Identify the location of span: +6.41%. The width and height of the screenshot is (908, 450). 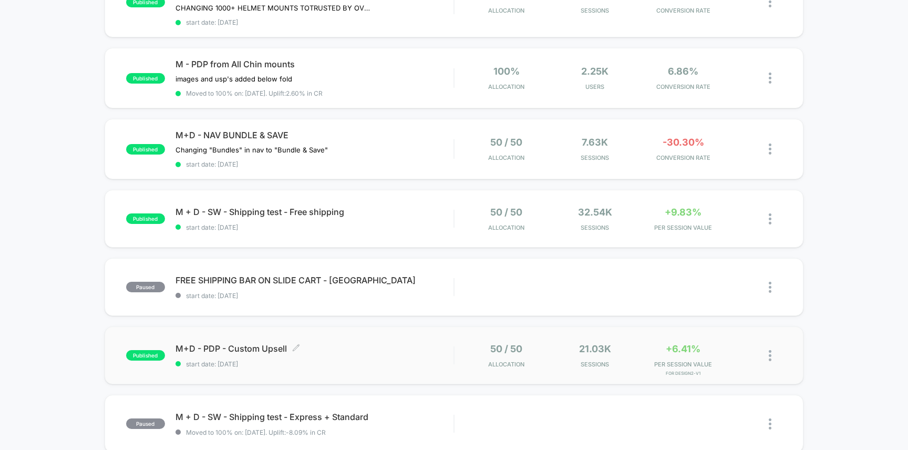
(683, 348).